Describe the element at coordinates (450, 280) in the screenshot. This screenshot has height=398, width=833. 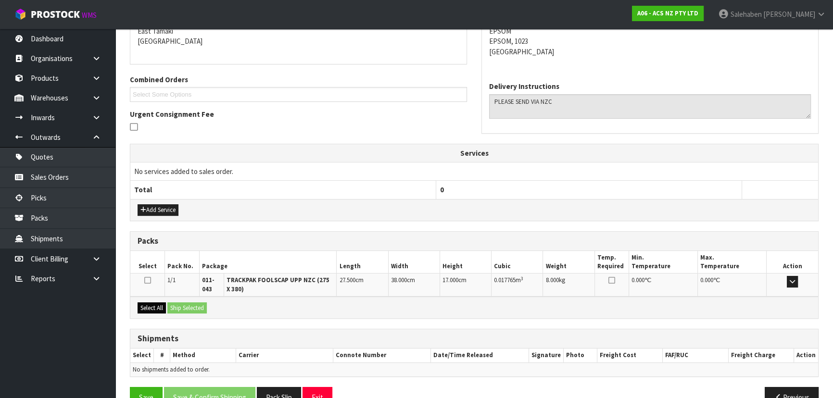
I see `span: 17.000` at that location.